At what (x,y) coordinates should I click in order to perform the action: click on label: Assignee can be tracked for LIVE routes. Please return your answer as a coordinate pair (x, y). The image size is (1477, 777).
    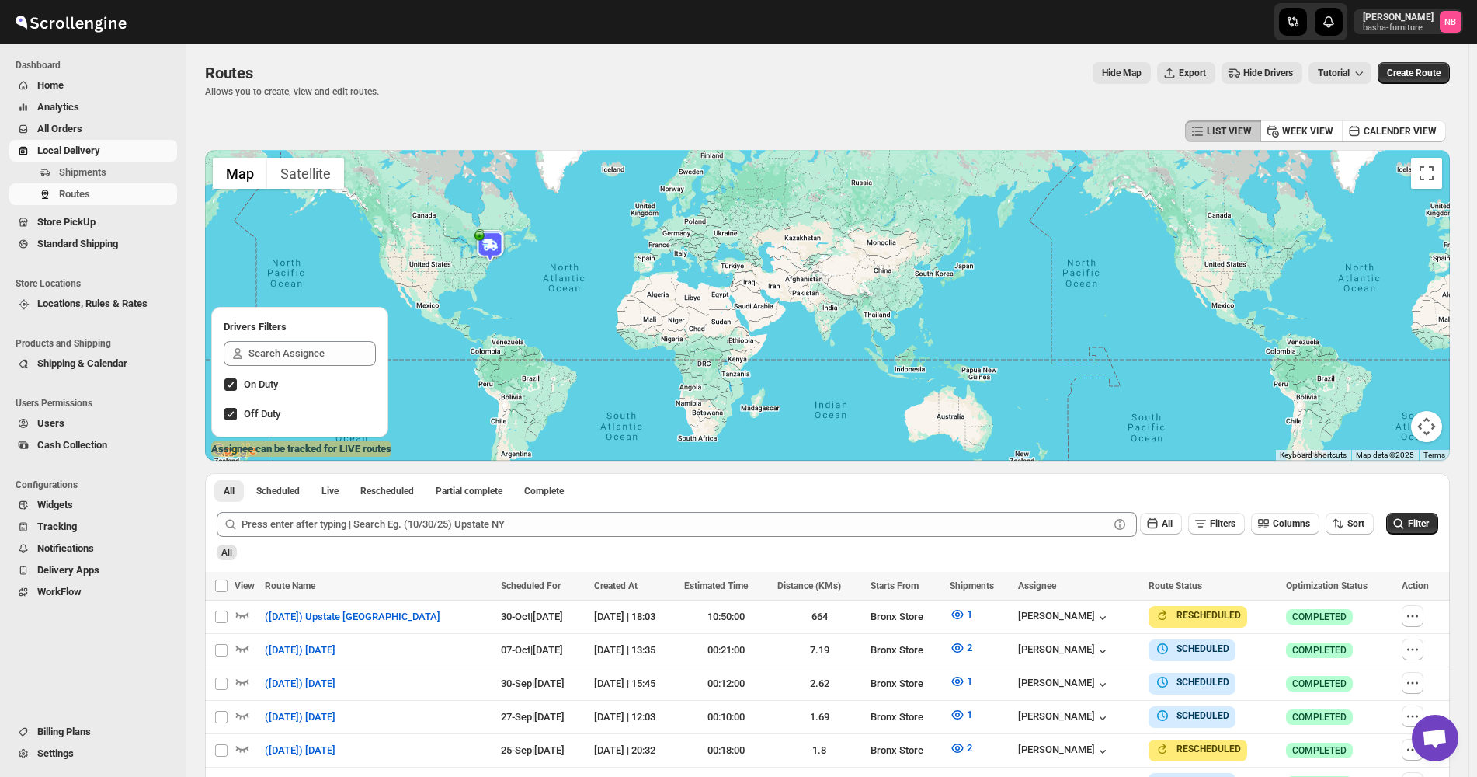
    Looking at the image, I should click on (301, 449).